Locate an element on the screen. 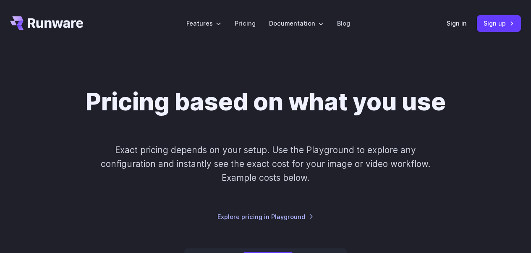  a: Sign up is located at coordinates (499, 23).